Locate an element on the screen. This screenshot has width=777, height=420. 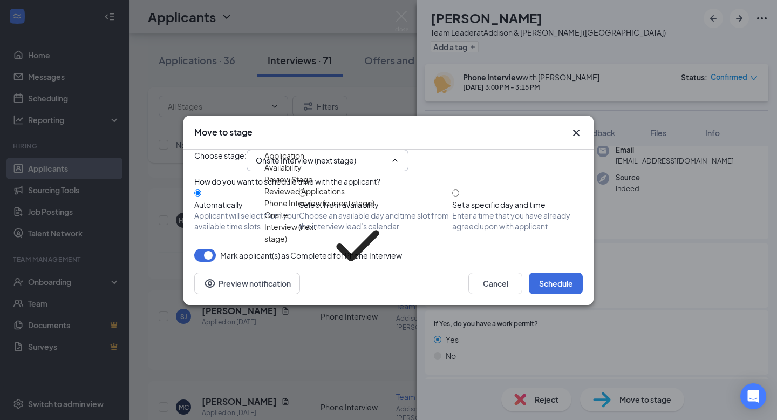
button: Schedule is located at coordinates (556, 283).